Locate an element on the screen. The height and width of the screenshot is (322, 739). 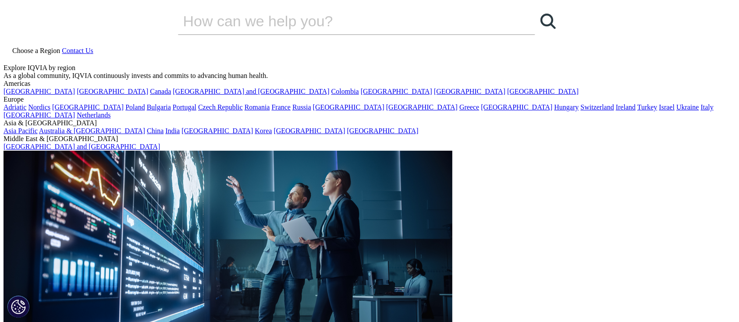
a: Adriatic is located at coordinates (15, 107).